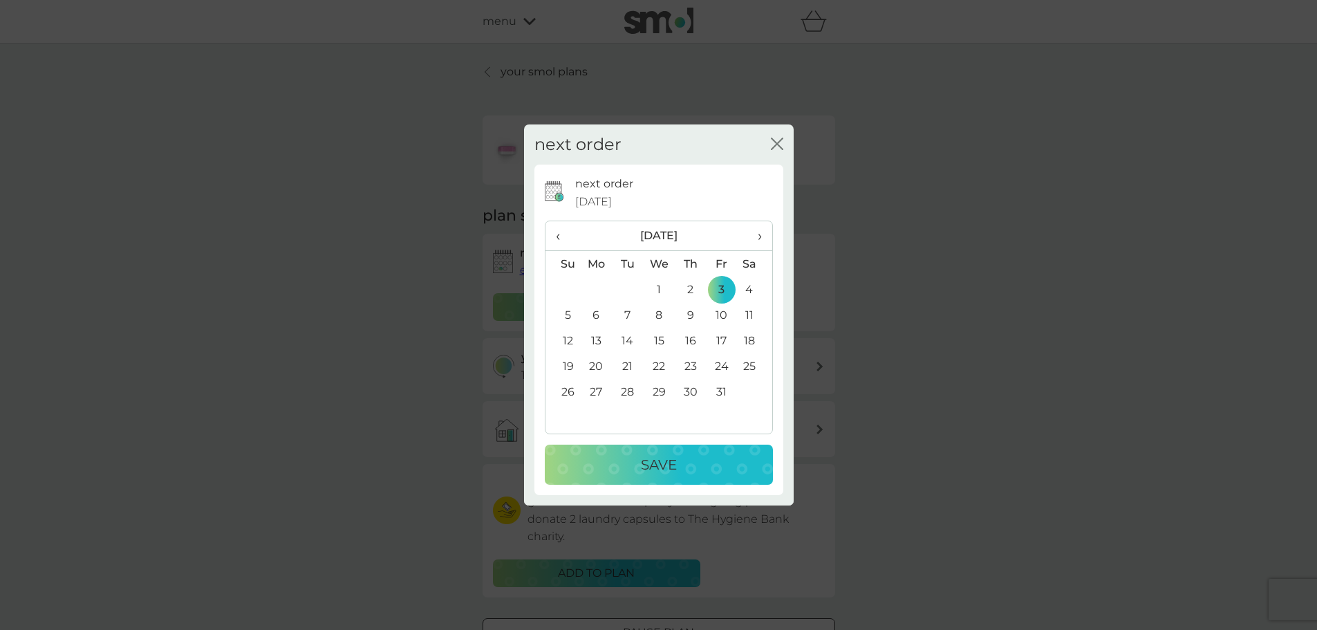 This screenshot has height=630, width=1317. Describe the element at coordinates (777, 144) in the screenshot. I see `button: close` at that location.